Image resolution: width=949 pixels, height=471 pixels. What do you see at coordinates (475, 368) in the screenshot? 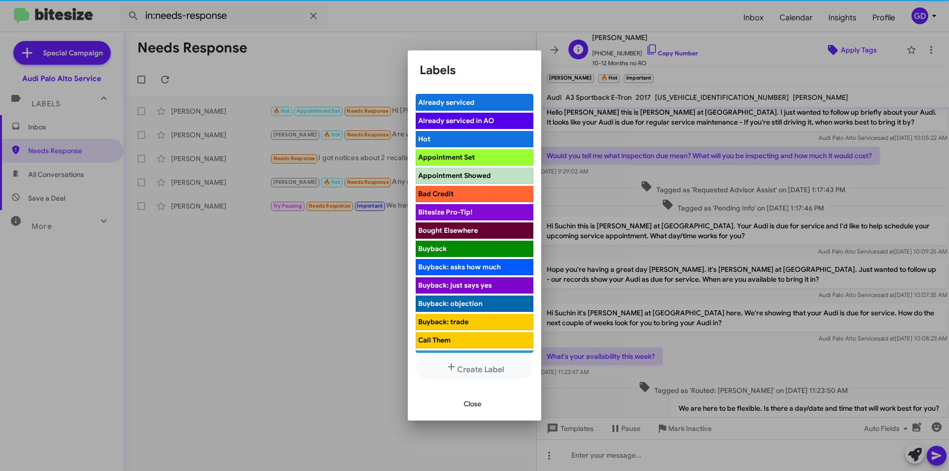
I see `button: Create Label` at bounding box center [475, 368].